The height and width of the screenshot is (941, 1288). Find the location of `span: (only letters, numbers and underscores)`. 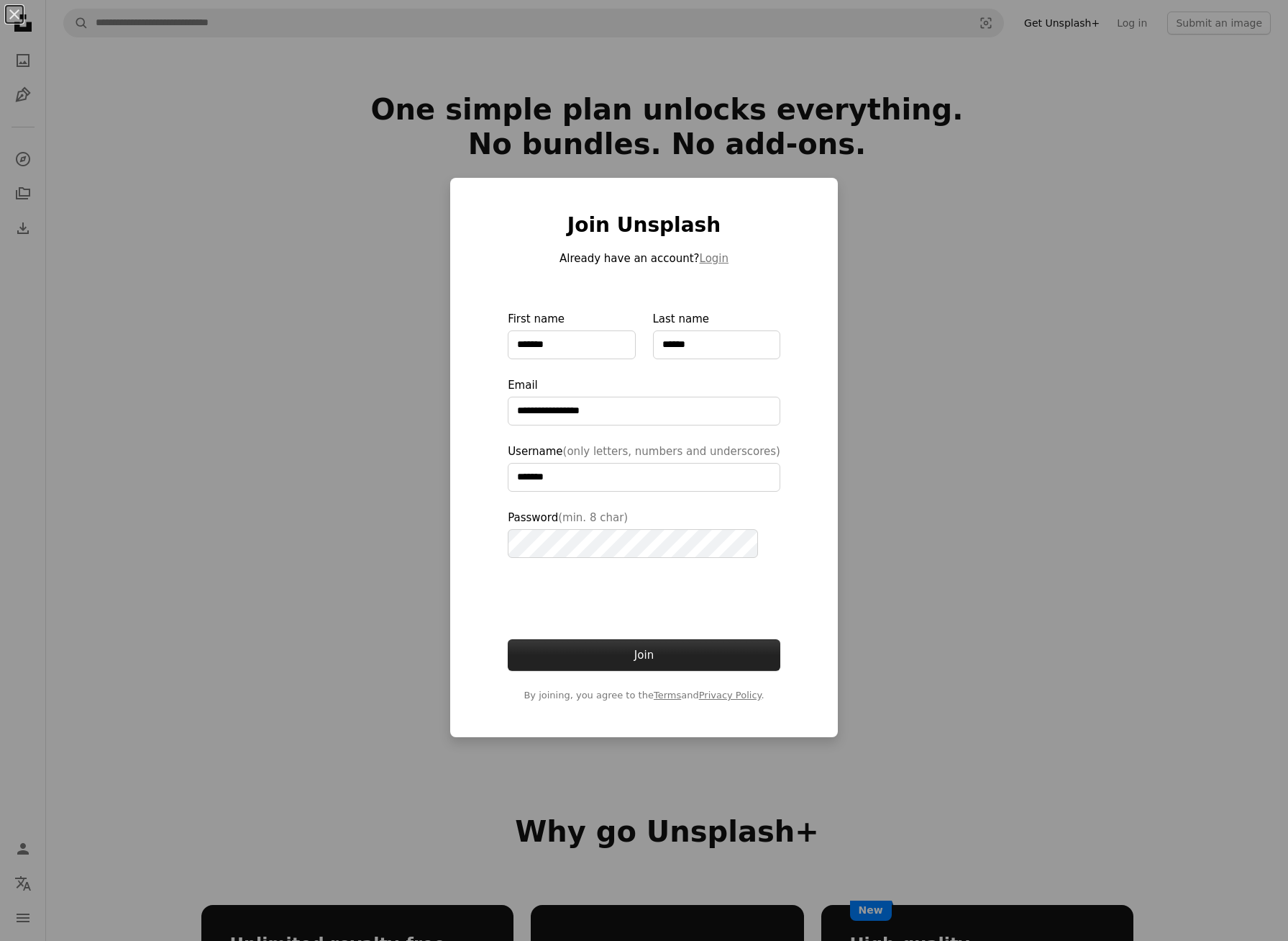

span: (only letters, numbers and underscores) is located at coordinates (672, 452).